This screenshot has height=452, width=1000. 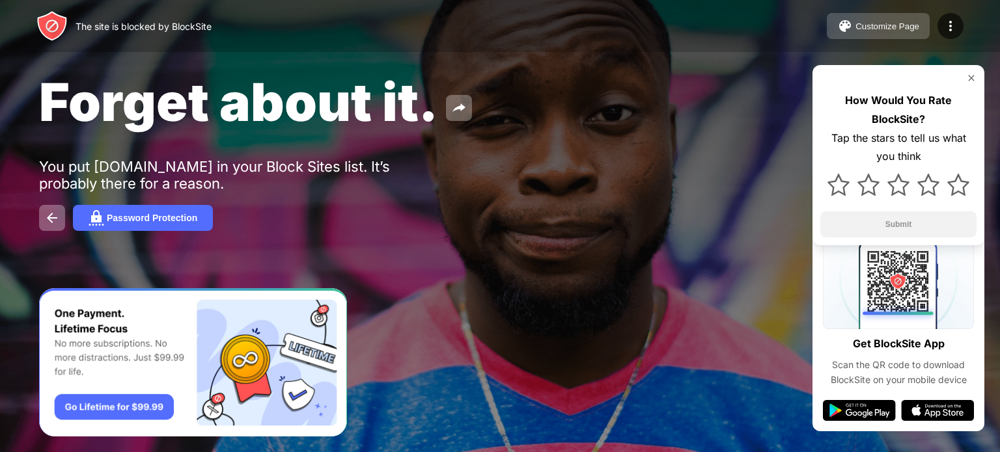 What do you see at coordinates (845, 26) in the screenshot?
I see `img: pallet.svg` at bounding box center [845, 26].